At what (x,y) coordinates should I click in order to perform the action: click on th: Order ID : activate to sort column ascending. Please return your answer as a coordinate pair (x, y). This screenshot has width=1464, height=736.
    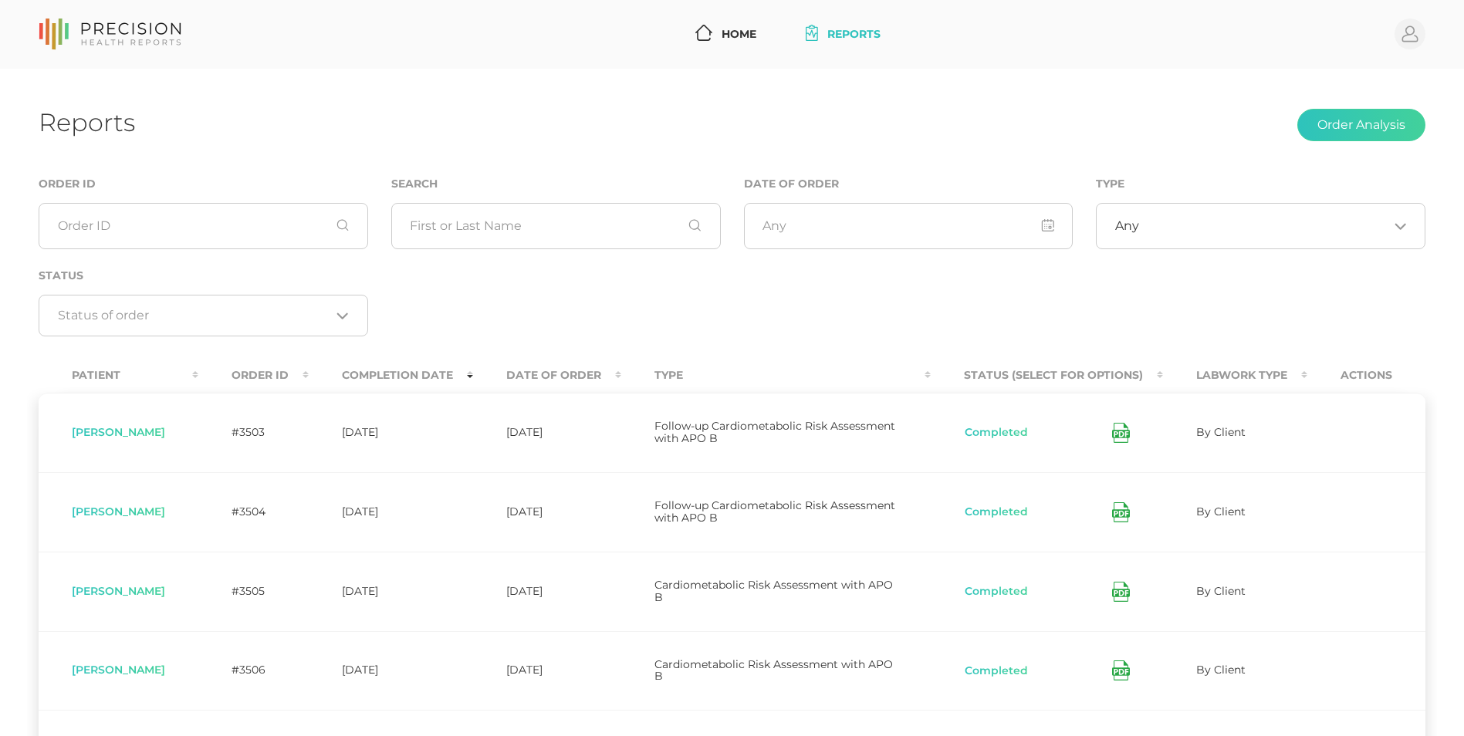
    Looking at the image, I should click on (253, 375).